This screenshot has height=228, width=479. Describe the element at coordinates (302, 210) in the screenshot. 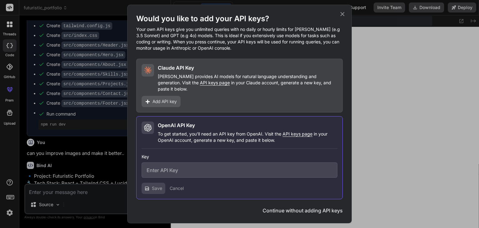

I see `button: Continue without adding API keys` at that location.